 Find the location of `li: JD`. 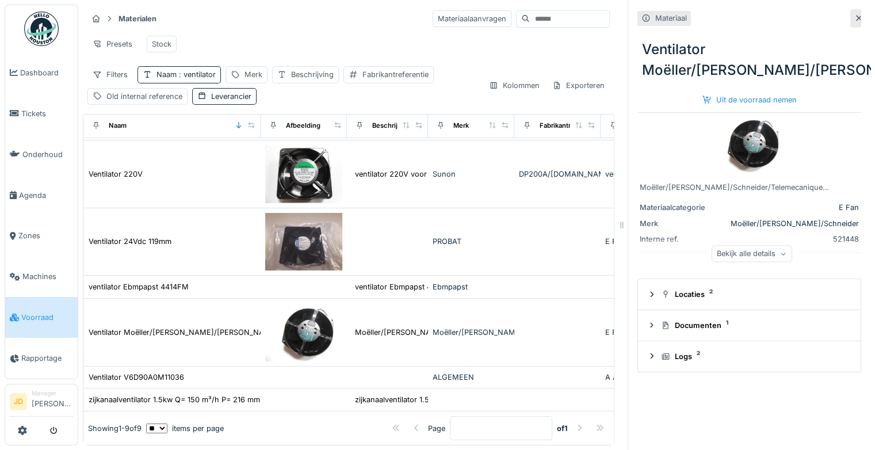

li: JD is located at coordinates (18, 402).